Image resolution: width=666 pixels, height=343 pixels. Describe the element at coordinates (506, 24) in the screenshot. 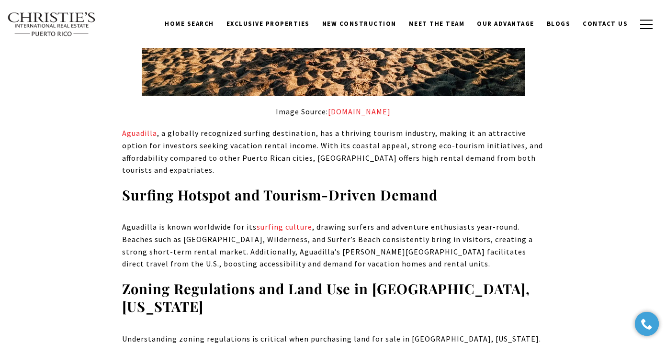

I see `a: Our Advantage` at that location.